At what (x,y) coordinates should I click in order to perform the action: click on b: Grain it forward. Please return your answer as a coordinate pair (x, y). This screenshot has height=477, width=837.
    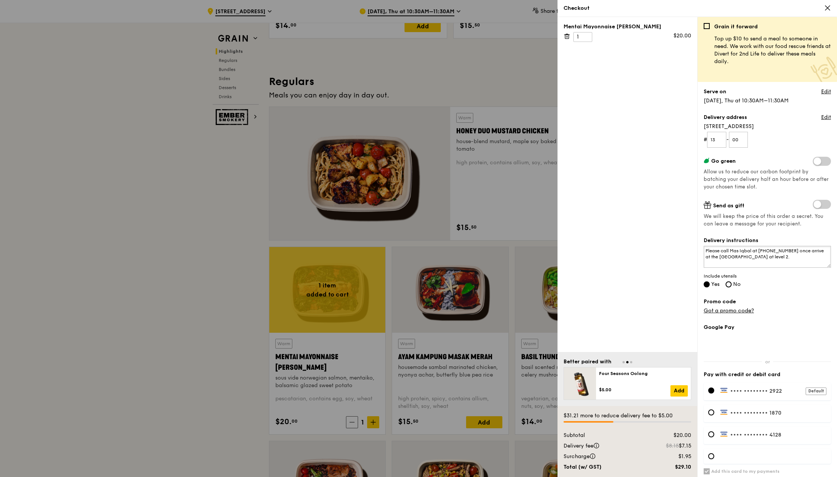
    Looking at the image, I should click on (736, 26).